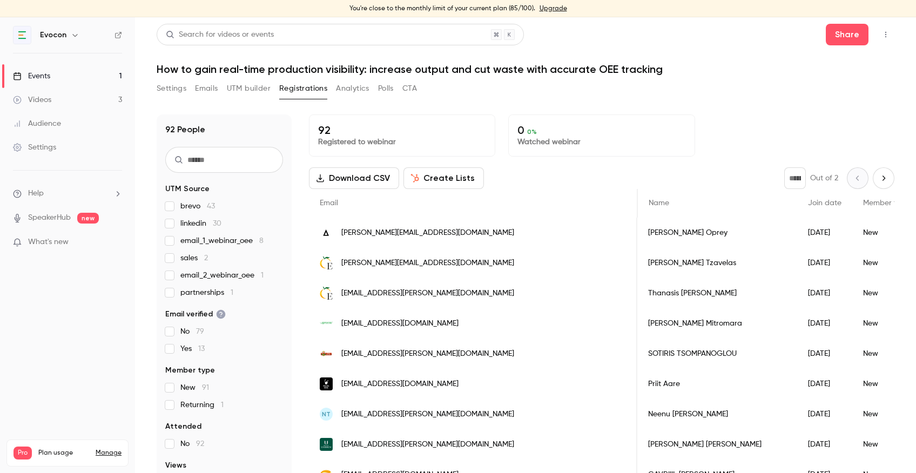 The image size is (916, 473). Describe the element at coordinates (443, 178) in the screenshot. I see `button: Create Lists` at that location.